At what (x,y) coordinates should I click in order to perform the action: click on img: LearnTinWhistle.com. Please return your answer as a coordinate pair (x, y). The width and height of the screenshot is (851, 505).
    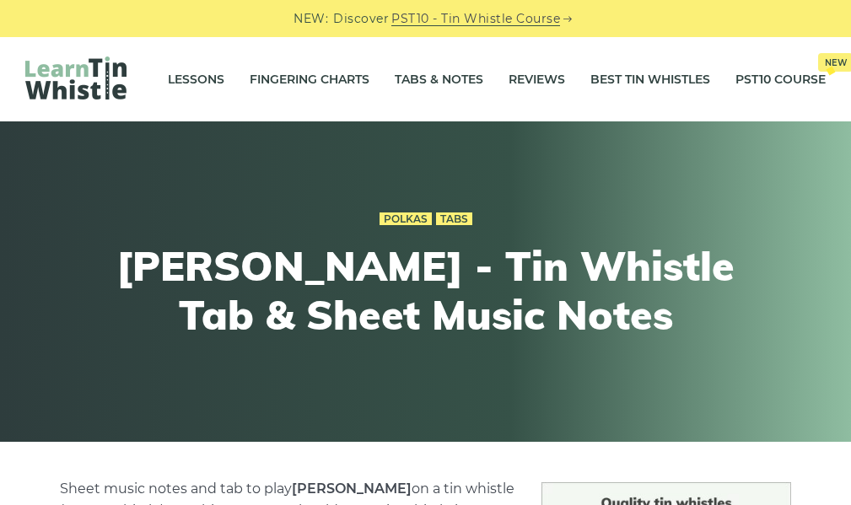
    Looking at the image, I should click on (76, 78).